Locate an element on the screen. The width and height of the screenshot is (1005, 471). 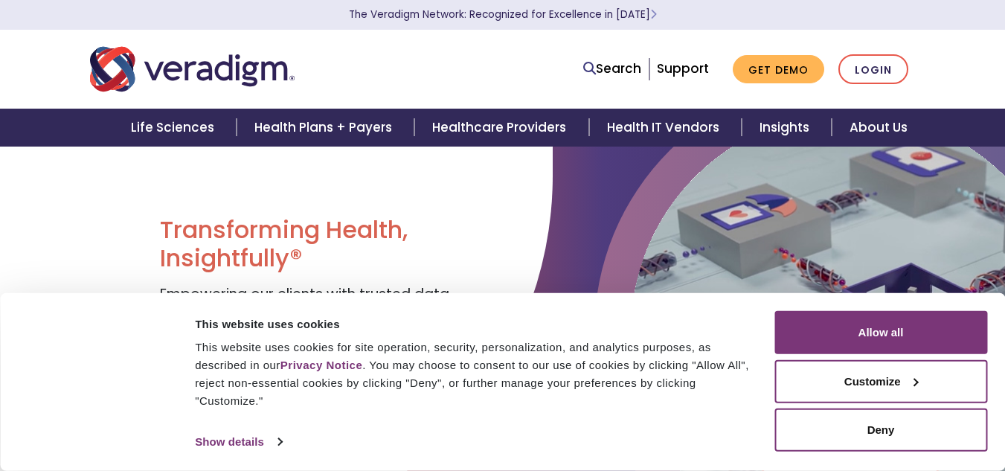
span: Learn More is located at coordinates (653, 14).